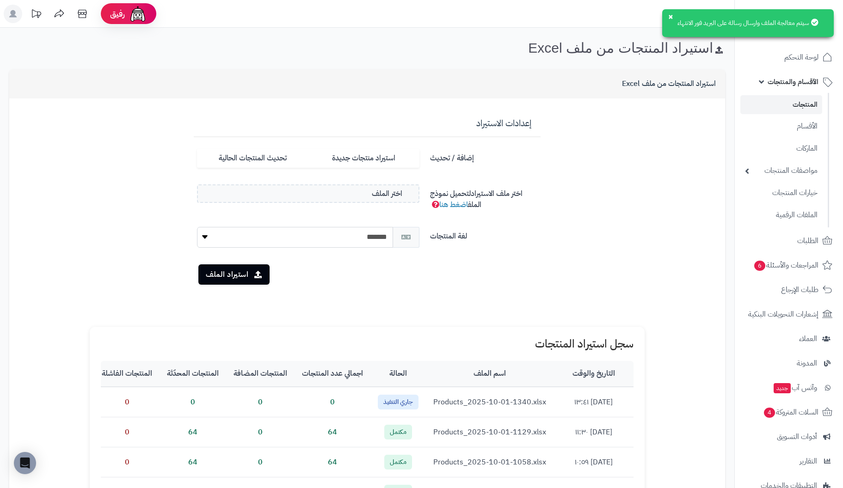 The width and height of the screenshot is (843, 488). Describe the element at coordinates (789, 412) in the screenshot. I see `a: السلات المتروكة4` at that location.